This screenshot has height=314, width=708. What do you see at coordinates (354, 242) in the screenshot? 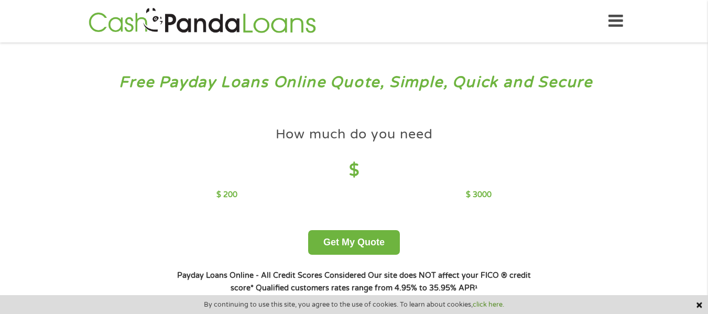
I see `button: Get My Quote` at bounding box center [354, 242].